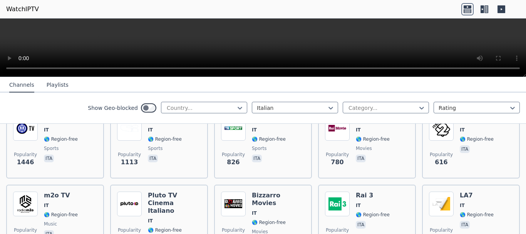  What do you see at coordinates (129, 128) in the screenshot?
I see `img: Sportitalia` at bounding box center [129, 128].